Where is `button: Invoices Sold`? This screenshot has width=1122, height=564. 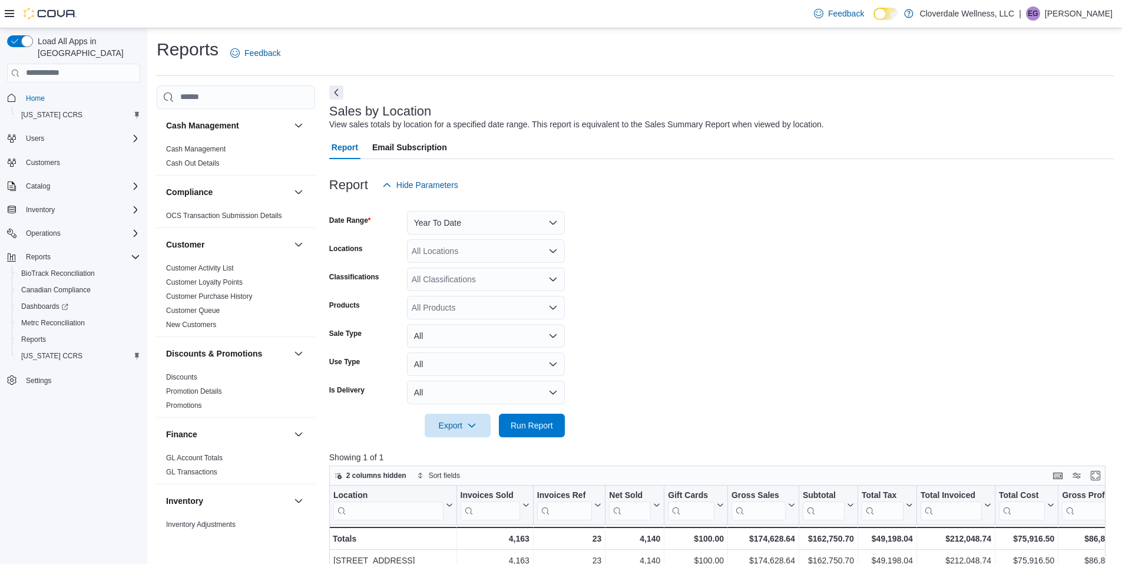
button: Invoices Sold is located at coordinates (494, 504).